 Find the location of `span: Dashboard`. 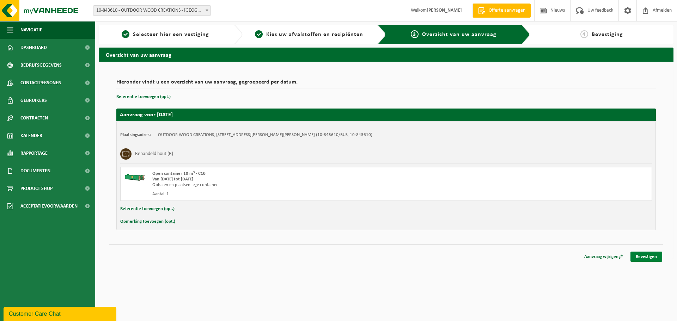

span: Dashboard is located at coordinates (34, 48).